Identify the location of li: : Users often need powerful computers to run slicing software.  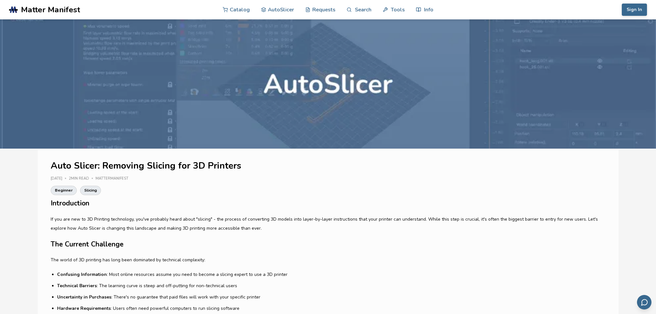
(331, 308).